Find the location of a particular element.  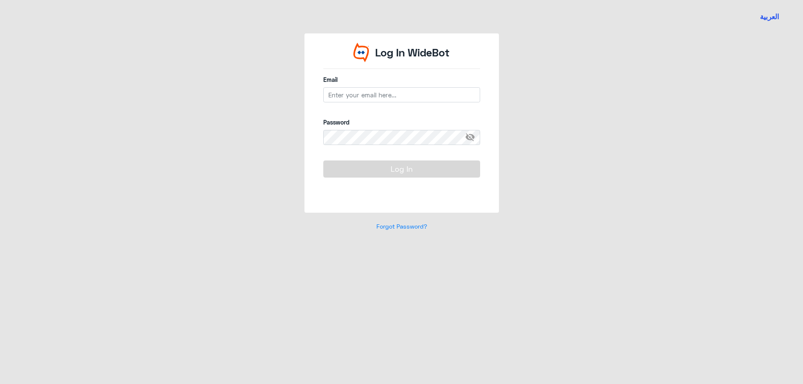

button: العربية is located at coordinates (769, 17).